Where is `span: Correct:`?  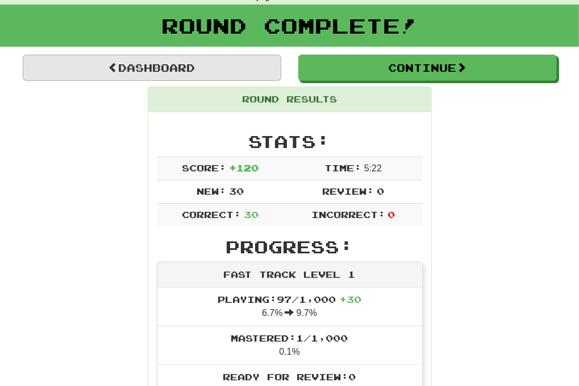
span: Correct: is located at coordinates (212, 214).